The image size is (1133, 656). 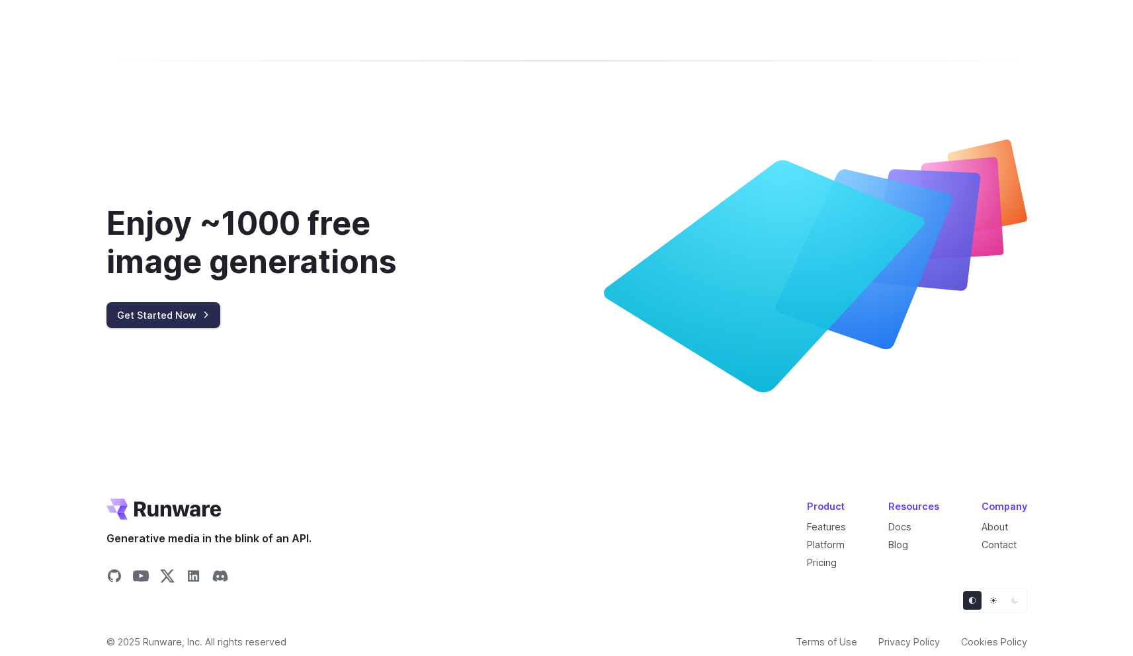 I want to click on a: Terms of Use, so click(x=826, y=642).